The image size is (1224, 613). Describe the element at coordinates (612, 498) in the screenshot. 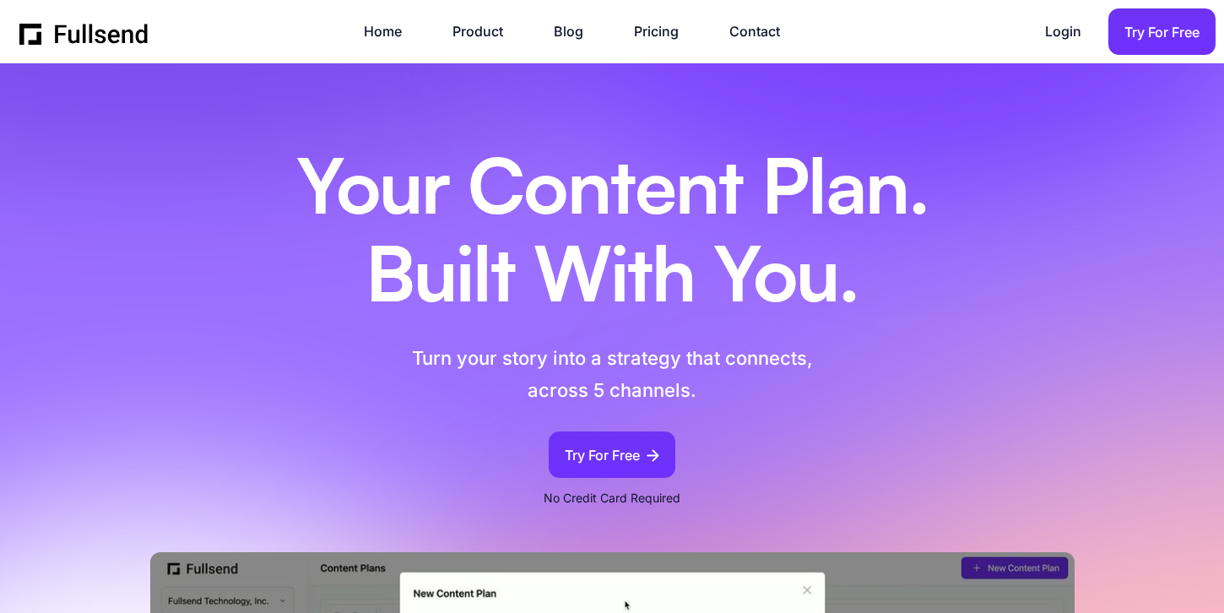

I see `p: No Credit Card Required` at that location.